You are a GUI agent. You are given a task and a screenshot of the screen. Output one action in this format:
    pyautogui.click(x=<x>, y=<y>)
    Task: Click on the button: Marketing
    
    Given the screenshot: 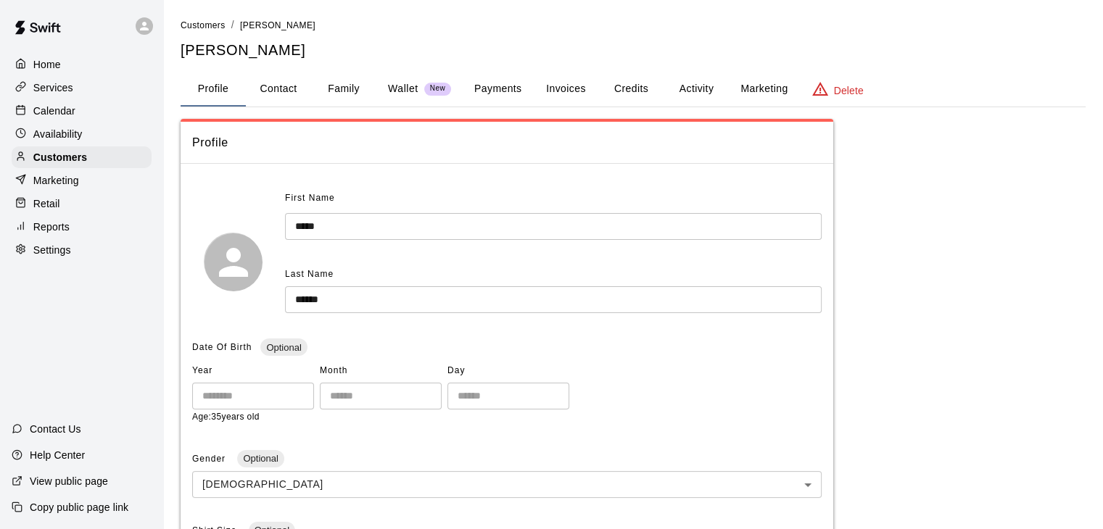 What is the action you would take?
    pyautogui.click(x=764, y=89)
    